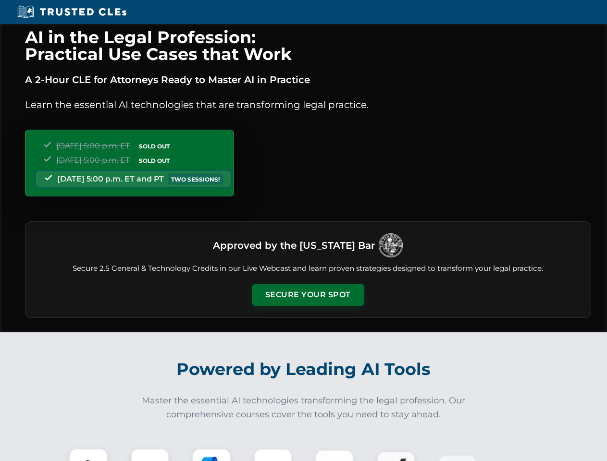 This screenshot has height=461, width=607. I want to click on h2: Powered by Leading AI Tools, so click(304, 370).